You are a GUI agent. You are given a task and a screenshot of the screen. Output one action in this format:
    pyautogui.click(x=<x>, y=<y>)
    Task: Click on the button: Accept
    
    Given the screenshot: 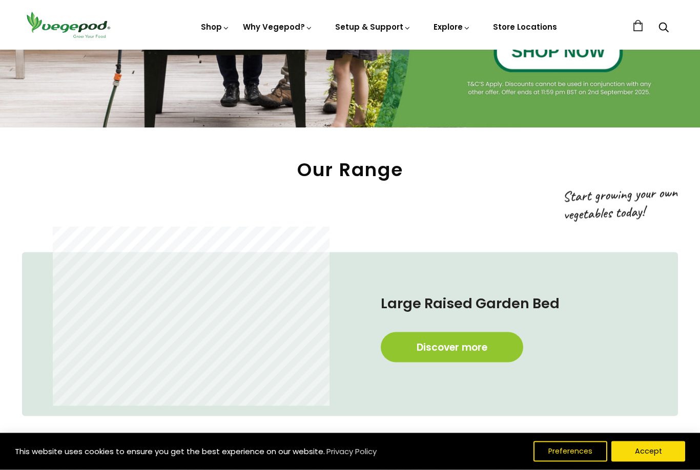 What is the action you would take?
    pyautogui.click(x=648, y=452)
    